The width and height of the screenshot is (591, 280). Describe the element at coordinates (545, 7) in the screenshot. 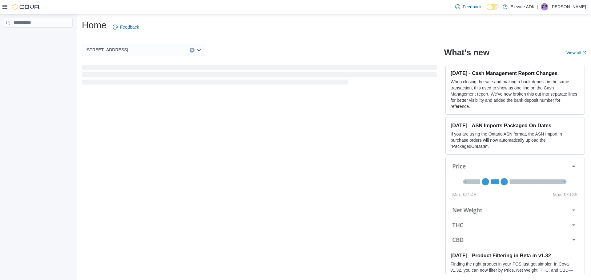

I see `span: CP` at that location.